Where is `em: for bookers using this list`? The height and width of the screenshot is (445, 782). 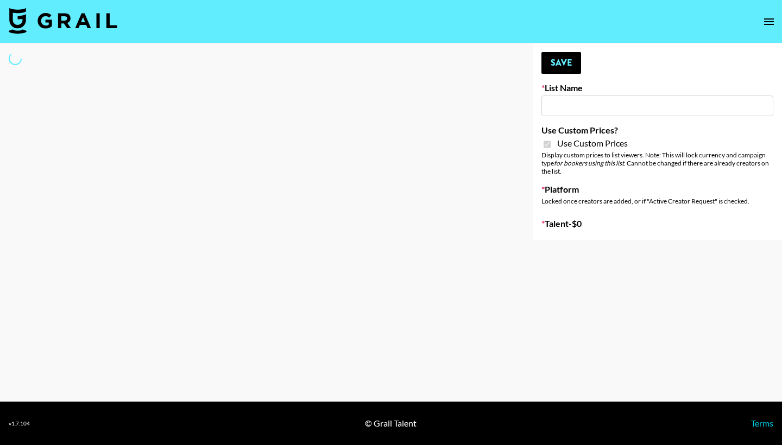 em: for bookers using this list is located at coordinates (589, 163).